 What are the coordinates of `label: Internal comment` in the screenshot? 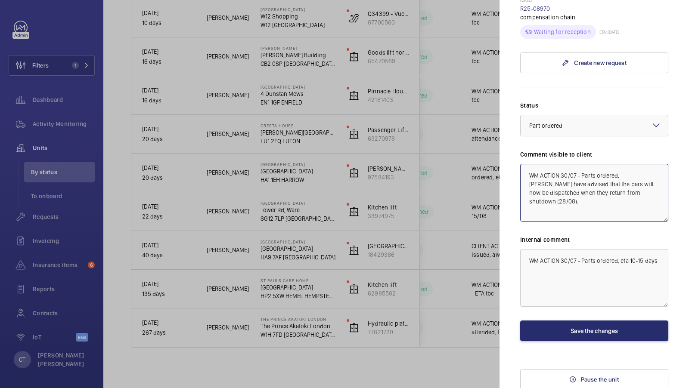 It's located at (594, 240).